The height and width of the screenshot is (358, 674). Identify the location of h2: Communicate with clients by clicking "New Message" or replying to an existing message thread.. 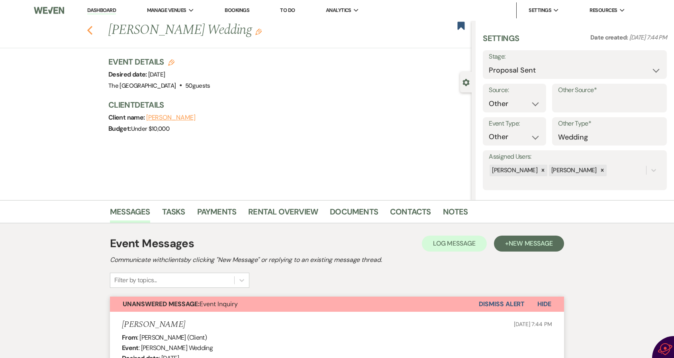
(337, 260).